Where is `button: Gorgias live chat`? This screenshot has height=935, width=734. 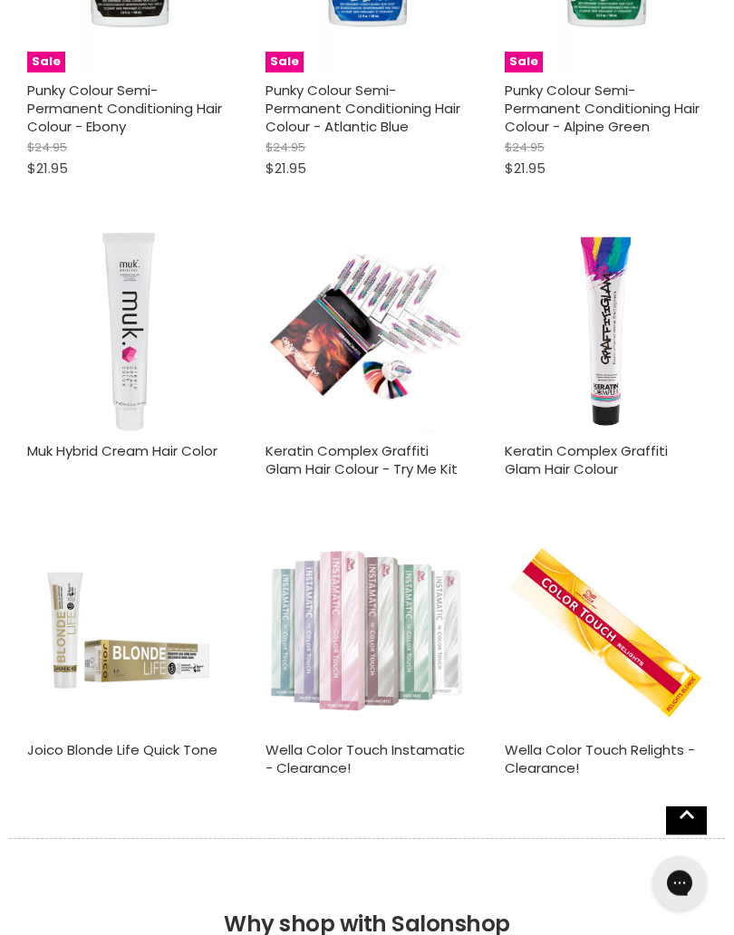 button: Gorgias live chat is located at coordinates (36, 34).